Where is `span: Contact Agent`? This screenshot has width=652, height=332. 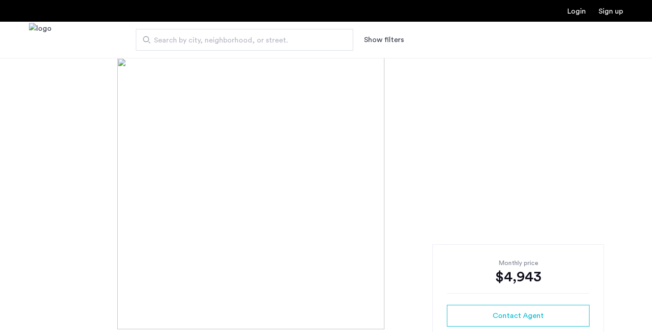
span: Contact Agent is located at coordinates (518, 316).